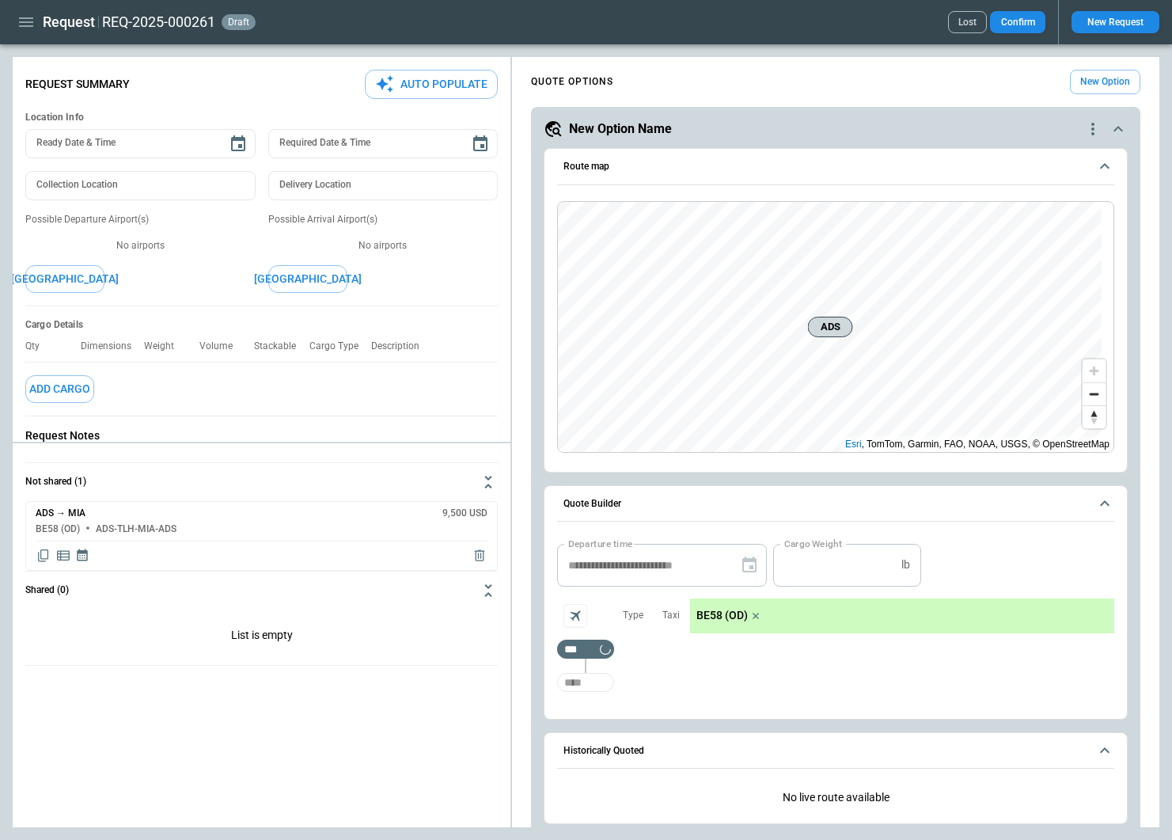  I want to click on h6: BE58 (OD), so click(58, 529).